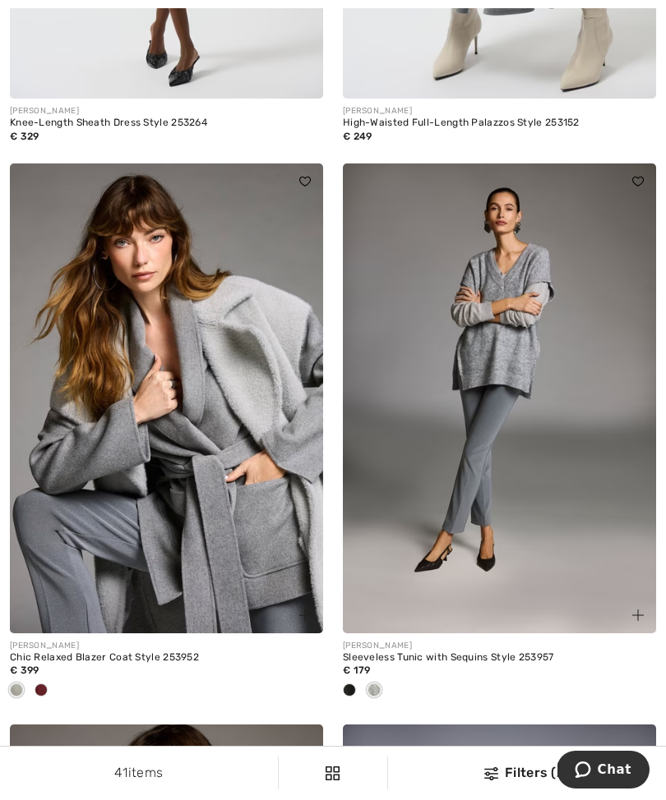  Describe the element at coordinates (121, 772) in the screenshot. I see `span: 41` at that location.